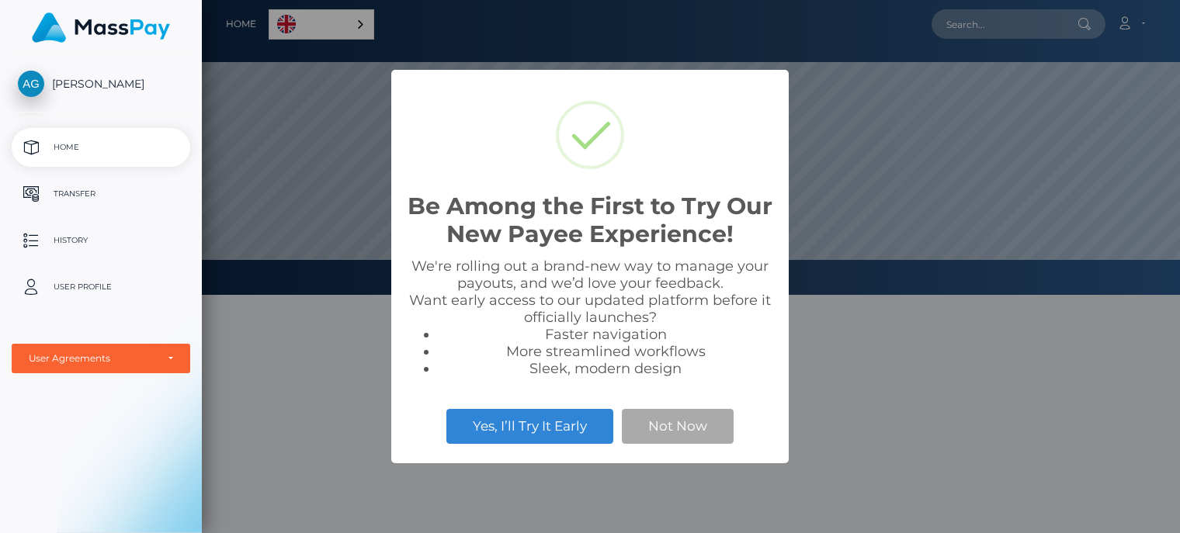 Image resolution: width=1180 pixels, height=533 pixels. I want to click on p: Home, so click(101, 147).